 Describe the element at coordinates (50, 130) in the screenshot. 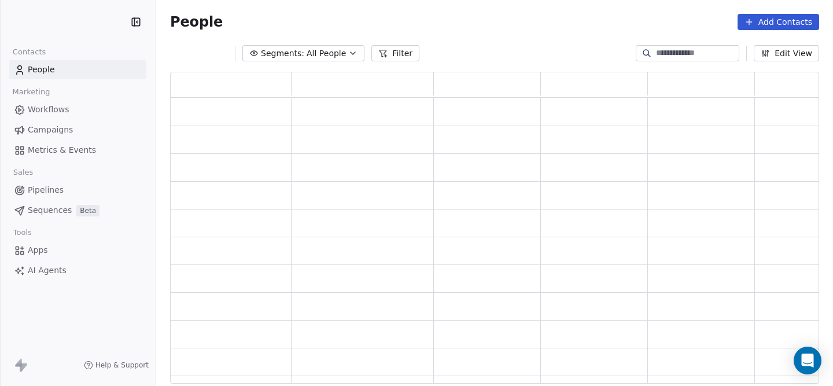

I see `span: Campaigns` at that location.